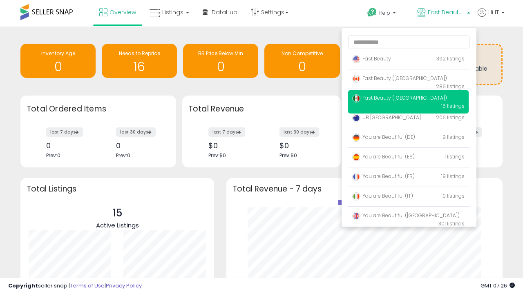 Image resolution: width=523 pixels, height=294 pixels. Describe the element at coordinates (356, 197) in the screenshot. I see `img: italy.png` at that location.